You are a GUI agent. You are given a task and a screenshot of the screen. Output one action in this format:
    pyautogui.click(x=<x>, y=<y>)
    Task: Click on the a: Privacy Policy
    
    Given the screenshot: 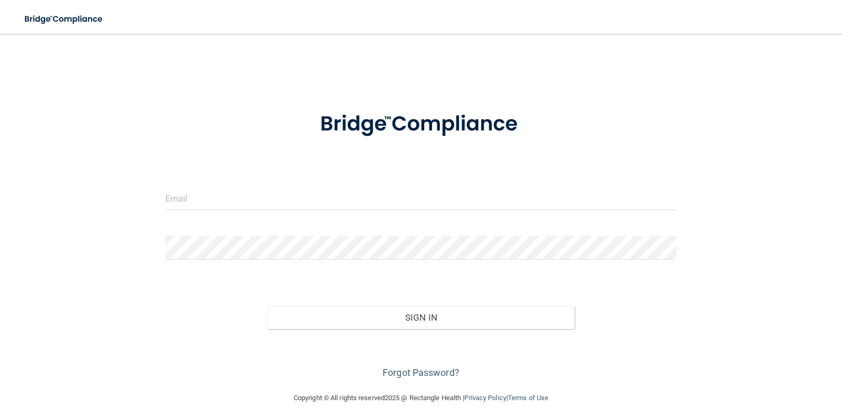 What is the action you would take?
    pyautogui.click(x=485, y=397)
    